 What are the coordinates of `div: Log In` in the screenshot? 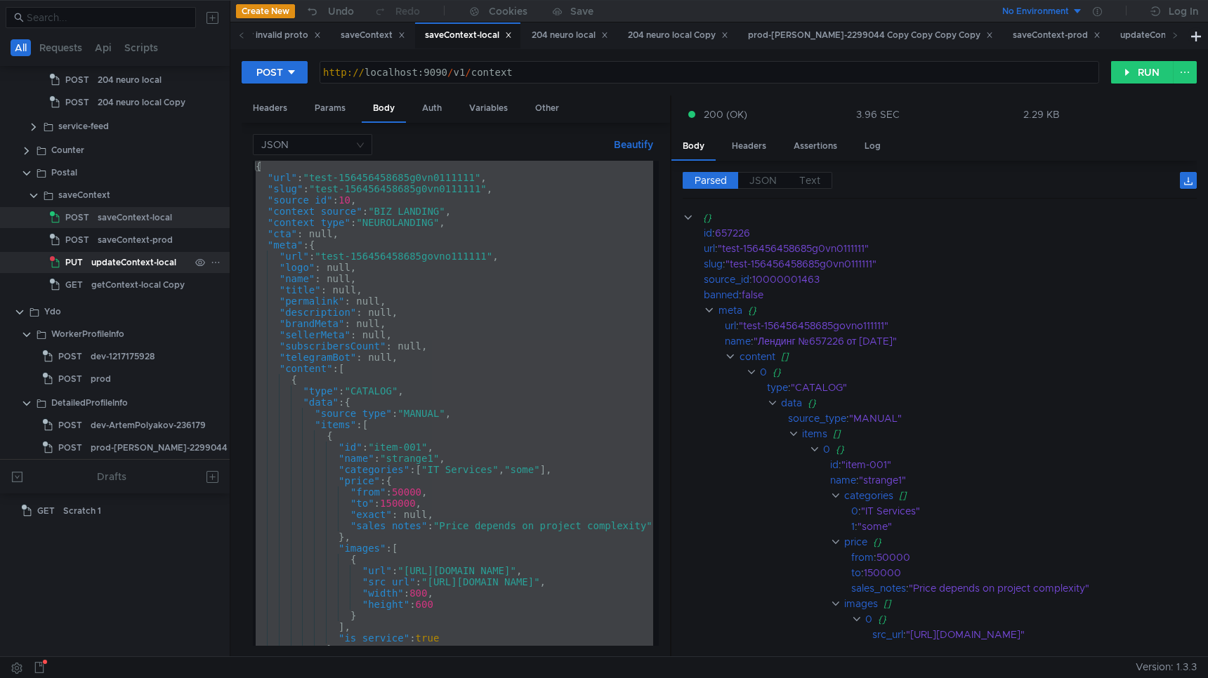 It's located at (1183, 11).